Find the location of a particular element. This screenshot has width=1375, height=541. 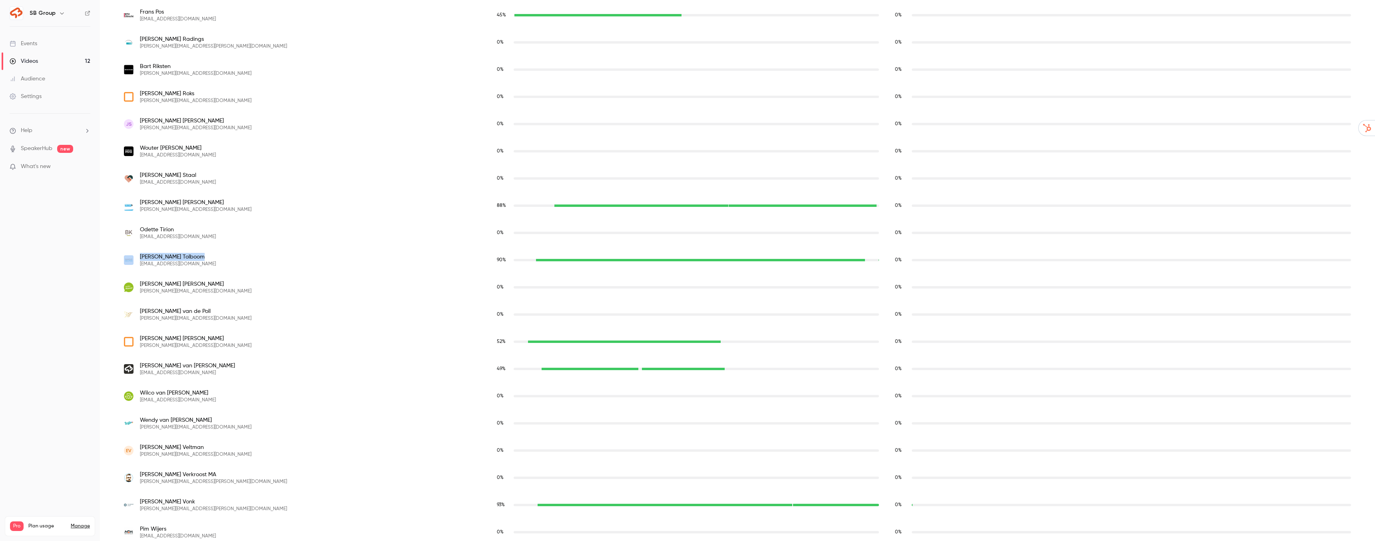

div: sylvia@verkroost.com is located at coordinates (738, 477).